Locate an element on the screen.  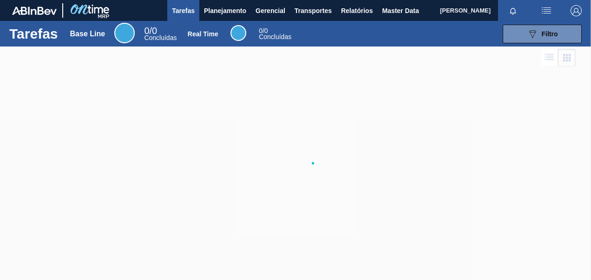
span: Relatórios is located at coordinates (357, 11).